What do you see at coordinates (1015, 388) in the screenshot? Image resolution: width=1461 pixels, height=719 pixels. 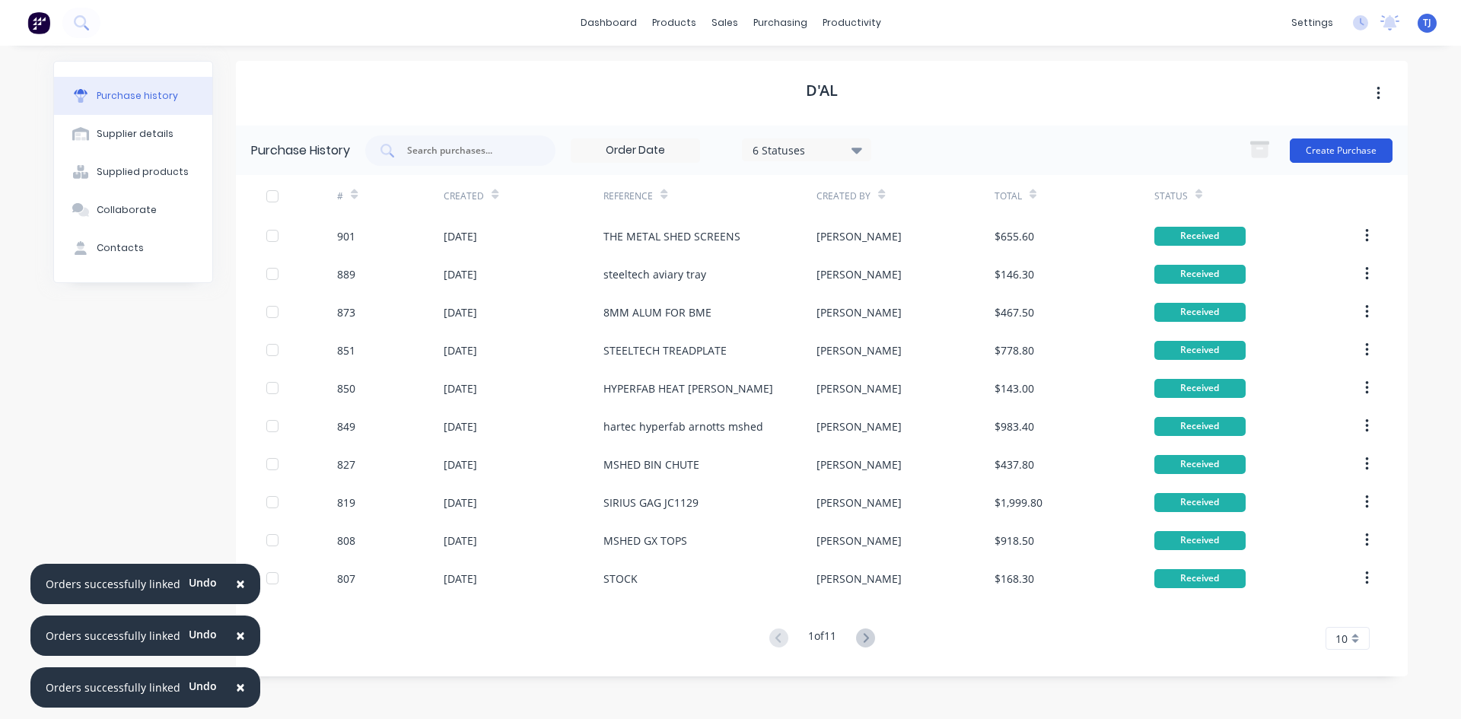 I see `div: $143.00` at bounding box center [1015, 388].